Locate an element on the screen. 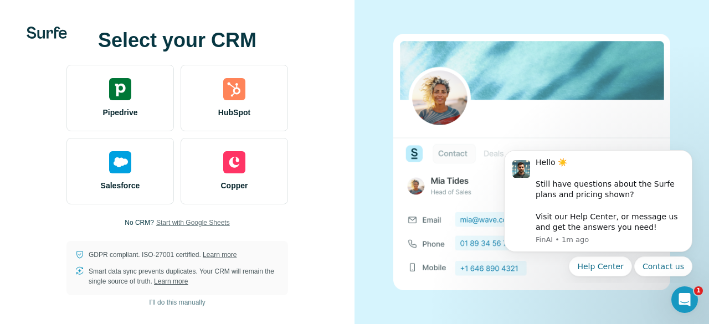 The height and width of the screenshot is (324, 709). img: salesforce's logo is located at coordinates (120, 162).